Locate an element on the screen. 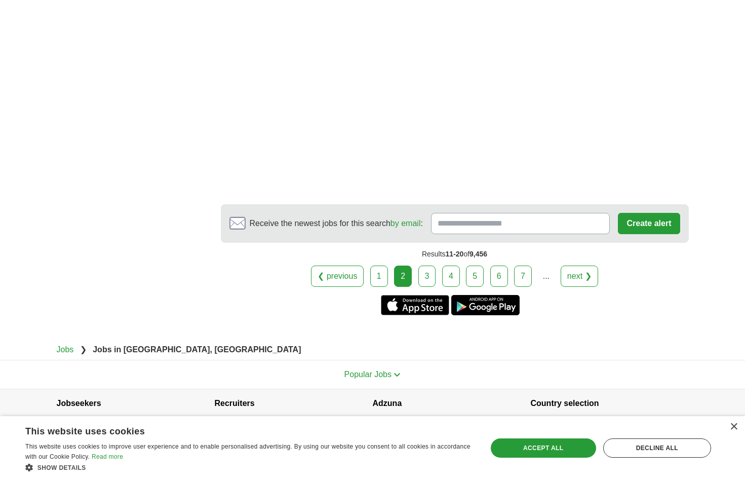 Image resolution: width=745 pixels, height=480 pixels. img: toggle icon is located at coordinates (397, 374).